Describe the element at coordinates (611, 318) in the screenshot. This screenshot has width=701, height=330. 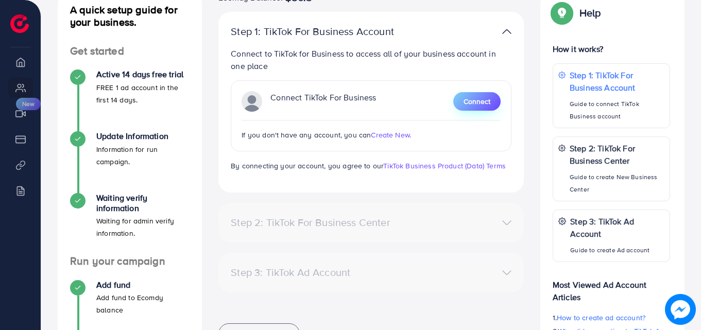
I see `p: 1.` at that location.